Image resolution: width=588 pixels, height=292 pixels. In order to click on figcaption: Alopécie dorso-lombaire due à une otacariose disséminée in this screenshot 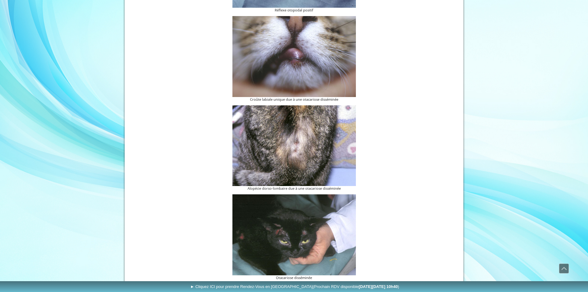, I will do `click(294, 188)`.